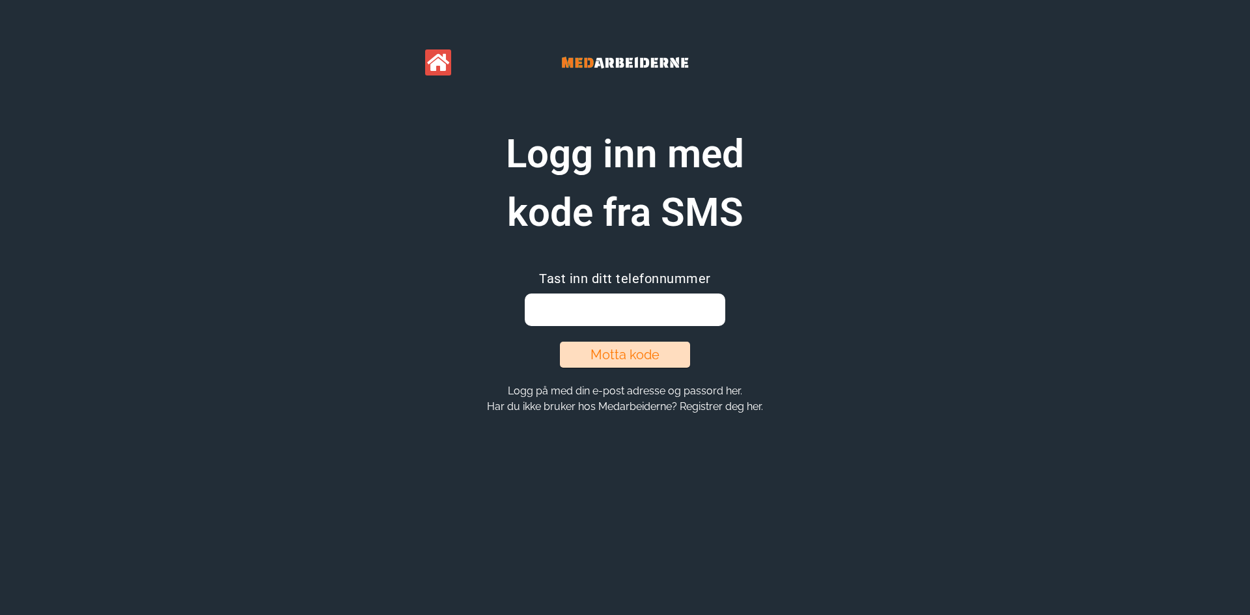 The height and width of the screenshot is (615, 1250). I want to click on button: Har du ikke bruker hos Medarbeiderne? Registrer deg her., so click(625, 406).